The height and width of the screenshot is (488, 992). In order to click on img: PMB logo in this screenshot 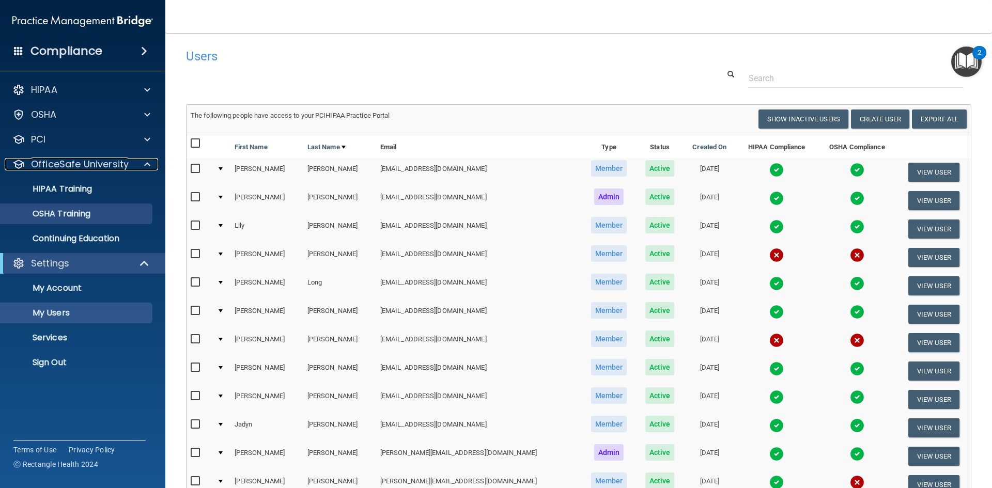, I will do `click(83, 21)`.